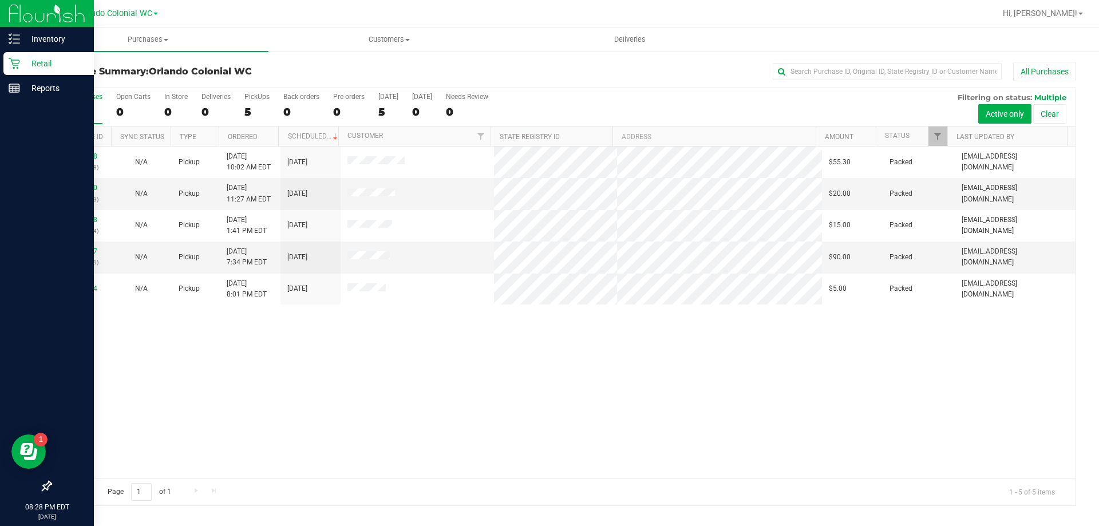 The width and height of the screenshot is (1099, 526). What do you see at coordinates (887, 72) in the screenshot?
I see `input: Search Purchase ID, Original ID, State Registry ID or Customer Name...` at bounding box center [887, 72].